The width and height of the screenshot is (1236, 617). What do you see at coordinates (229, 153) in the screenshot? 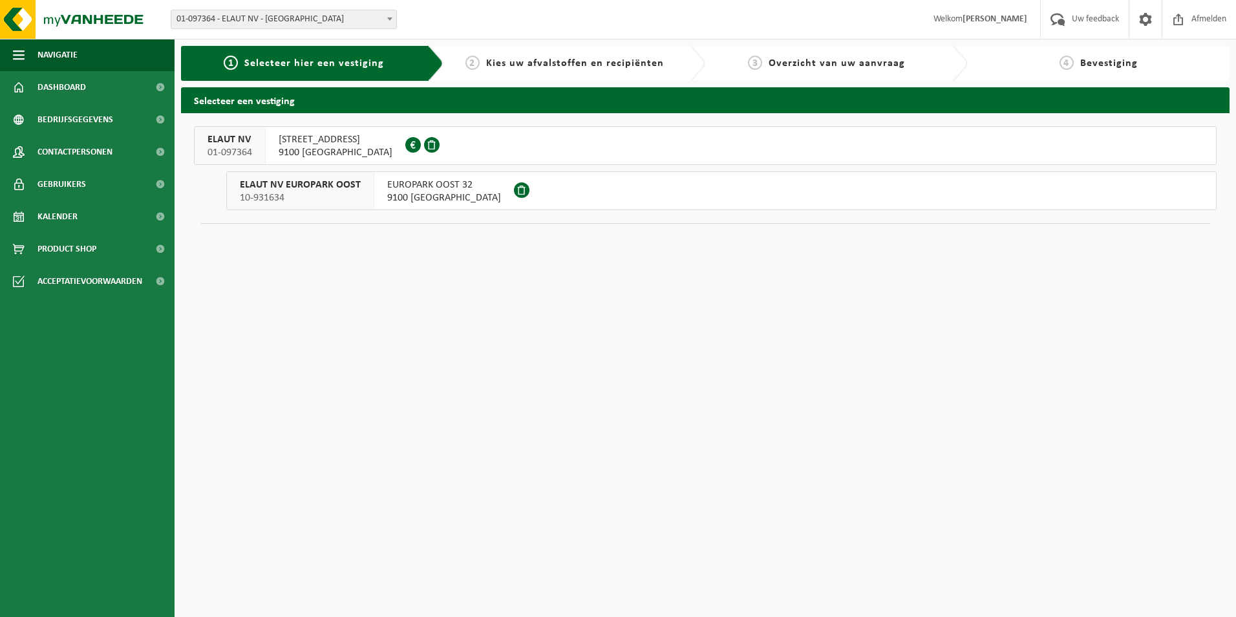
I see `span: 01-097364` at bounding box center [229, 153].